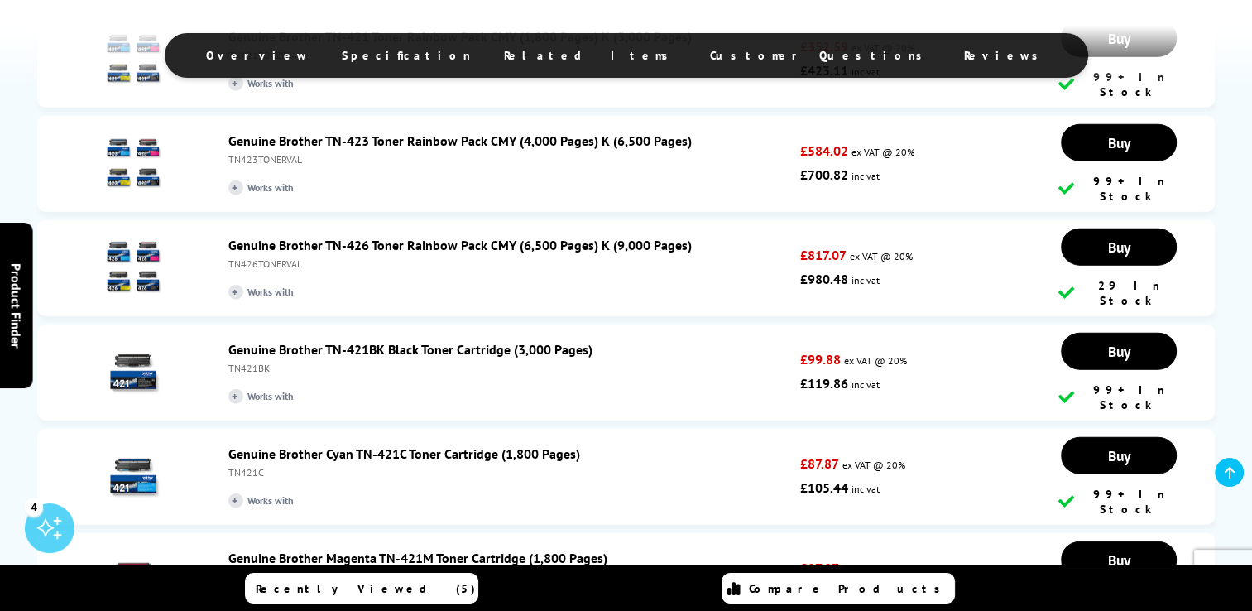 The width and height of the screenshot is (1252, 611). I want to click on div: 29 In Stock, so click(1119, 293).